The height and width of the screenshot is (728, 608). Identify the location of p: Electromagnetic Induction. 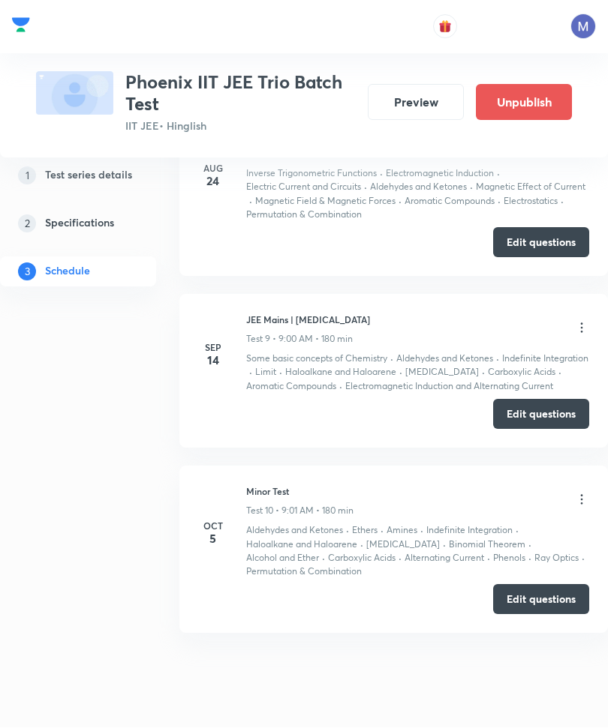
(440, 174).